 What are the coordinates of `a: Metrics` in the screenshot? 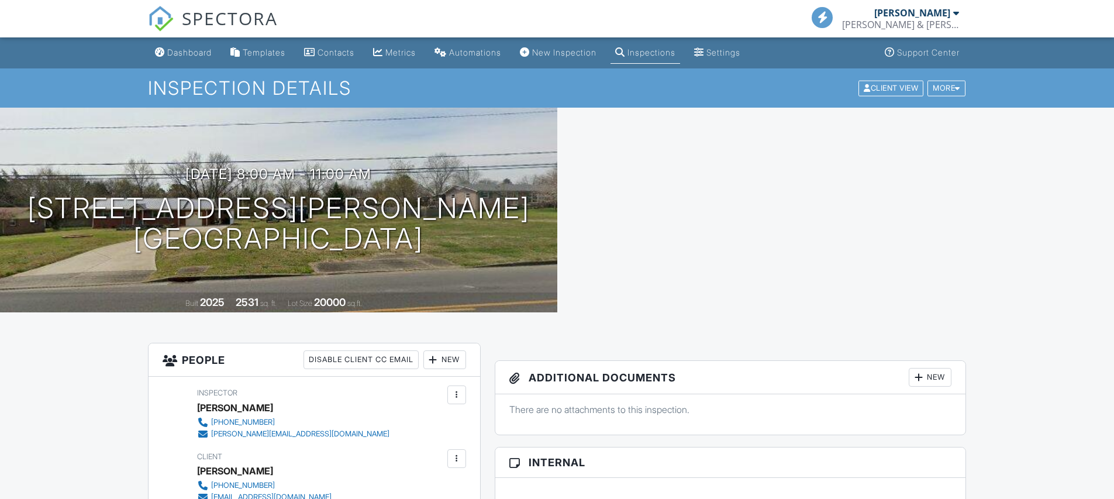 It's located at (394, 53).